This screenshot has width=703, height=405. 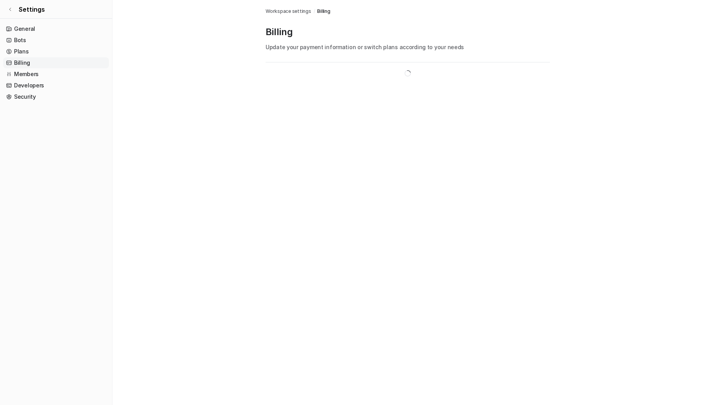 What do you see at coordinates (56, 52) in the screenshot?
I see `a: Plans` at bounding box center [56, 52].